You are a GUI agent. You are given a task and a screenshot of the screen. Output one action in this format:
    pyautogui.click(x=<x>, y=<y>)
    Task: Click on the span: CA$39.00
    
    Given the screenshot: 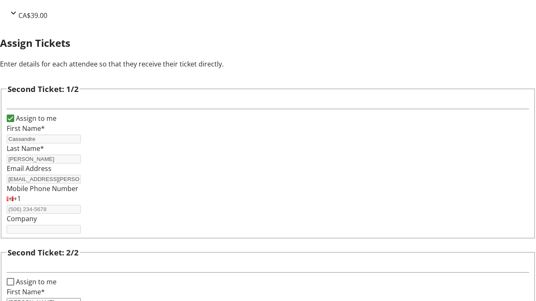 What is the action you would take?
    pyautogui.click(x=33, y=15)
    